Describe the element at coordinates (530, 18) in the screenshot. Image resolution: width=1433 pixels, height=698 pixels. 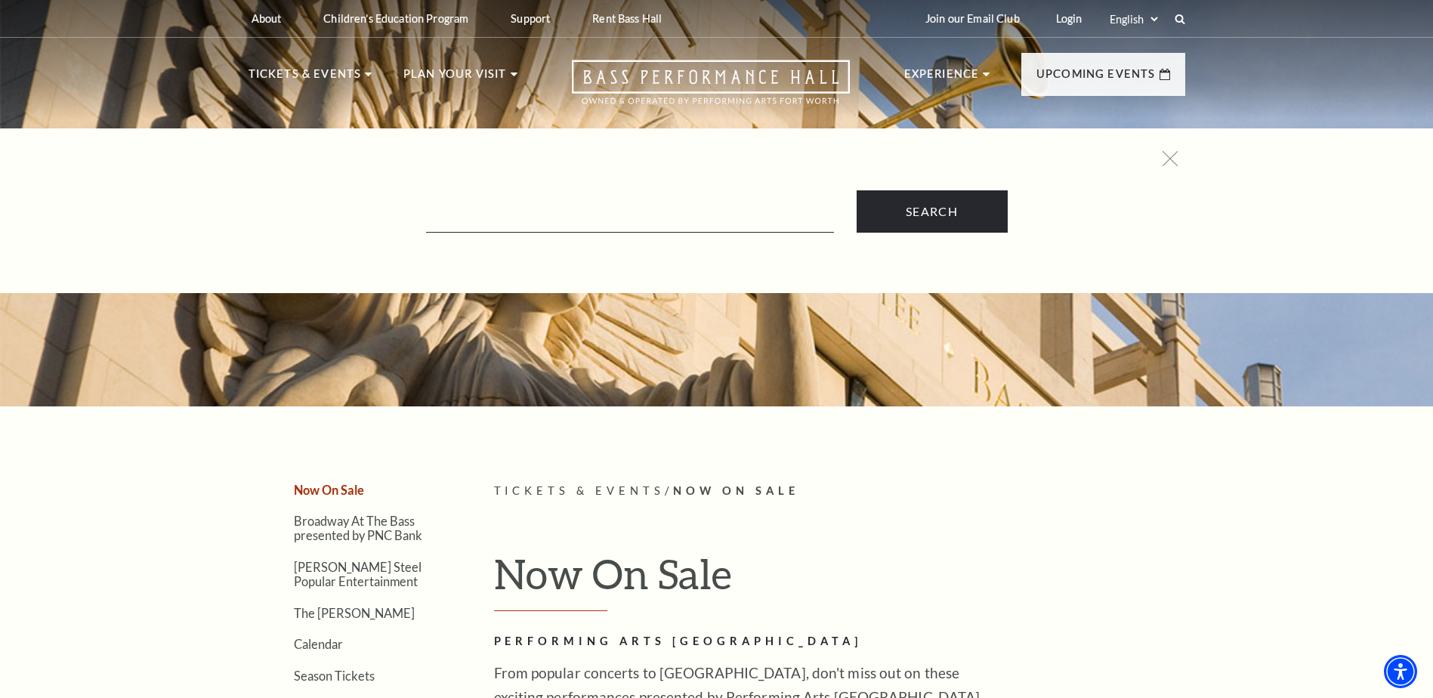
I see `p: Support` at that location.